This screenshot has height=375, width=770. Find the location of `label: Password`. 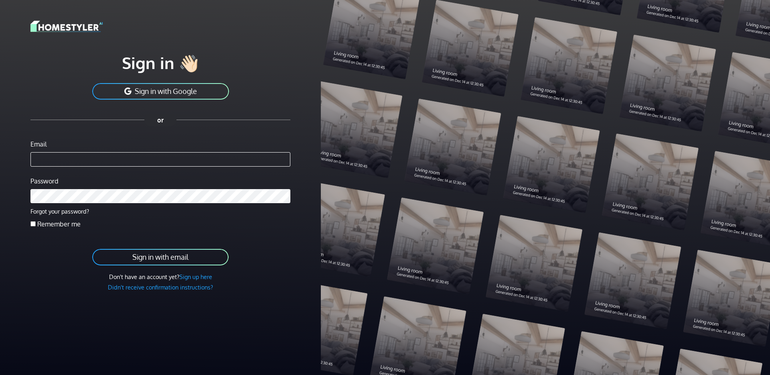

label: Password is located at coordinates (44, 181).